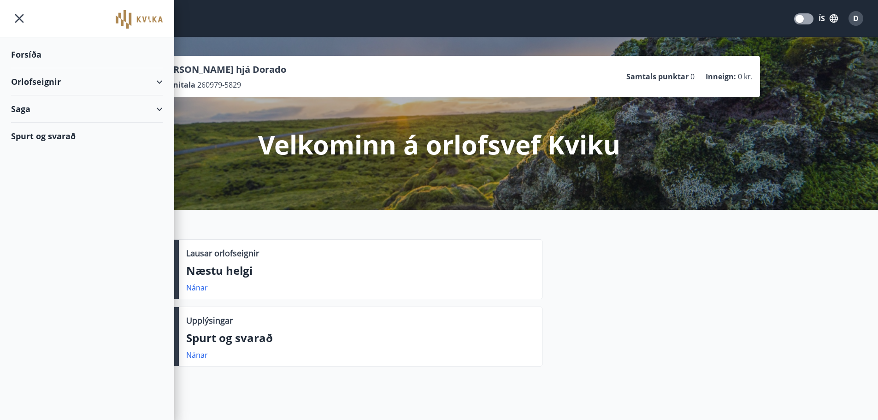  Describe the element at coordinates (209, 320) in the screenshot. I see `p: Upplýsingar` at that location.